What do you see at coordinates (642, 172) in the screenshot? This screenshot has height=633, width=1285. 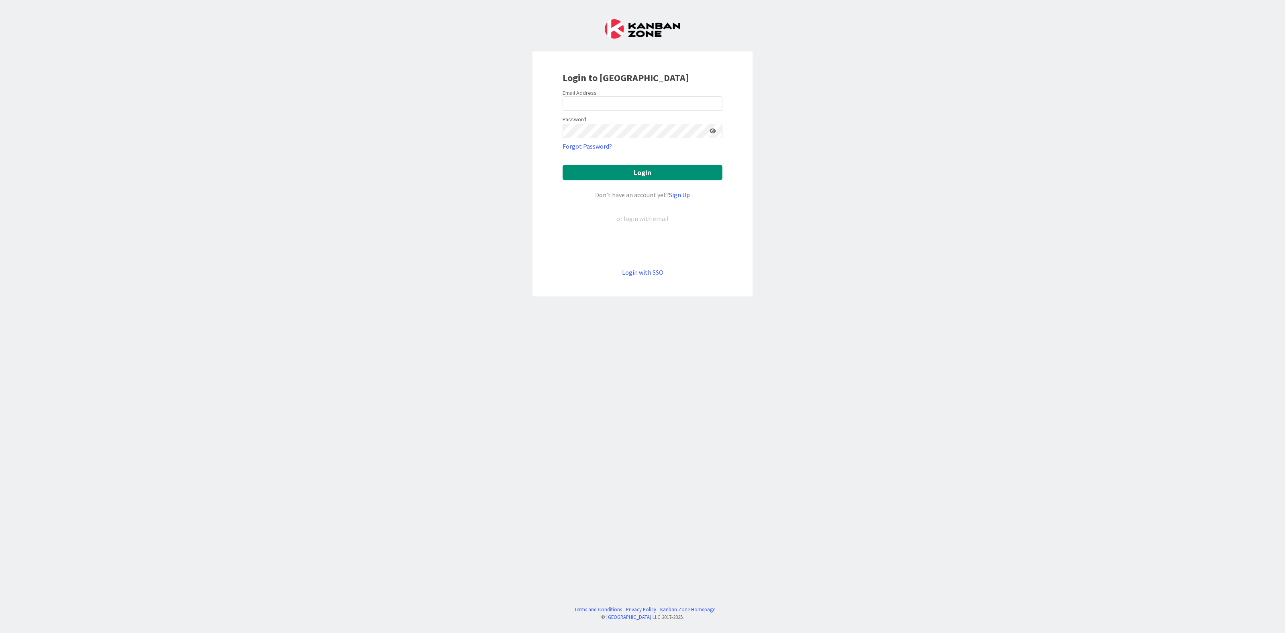 I see `button: Login` at bounding box center [642, 172].